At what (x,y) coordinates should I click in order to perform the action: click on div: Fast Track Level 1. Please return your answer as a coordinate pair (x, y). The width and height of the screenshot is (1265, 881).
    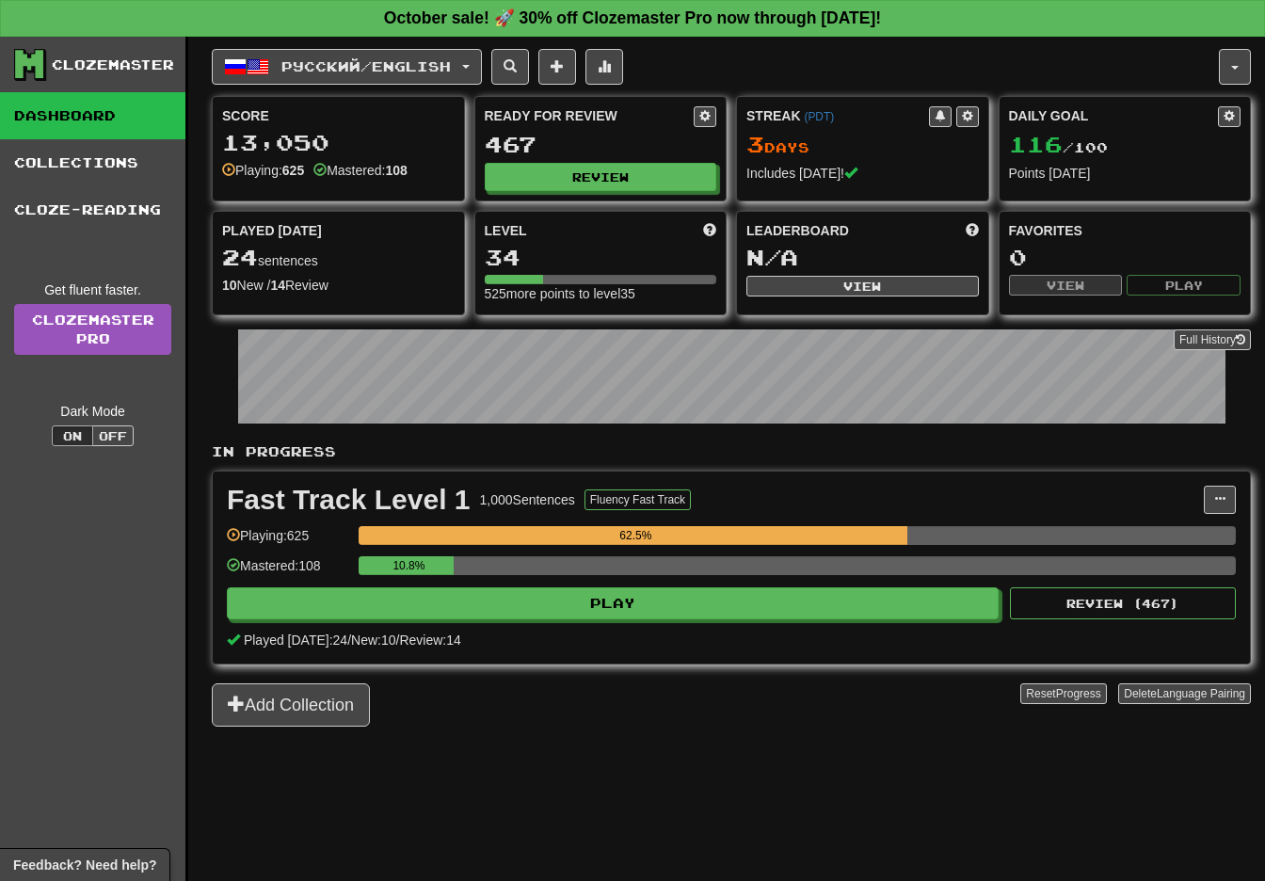
    Looking at the image, I should click on (348, 500).